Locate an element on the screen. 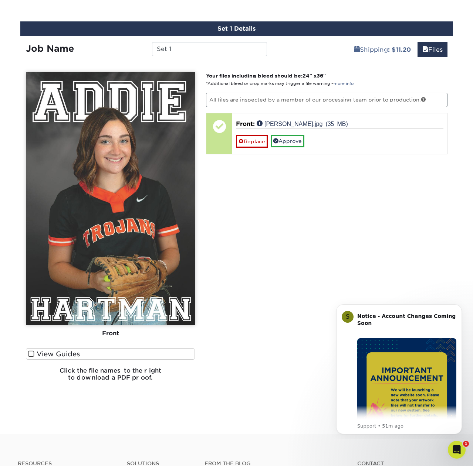 This screenshot has height=466, width=473. a: Replace is located at coordinates (252, 141).